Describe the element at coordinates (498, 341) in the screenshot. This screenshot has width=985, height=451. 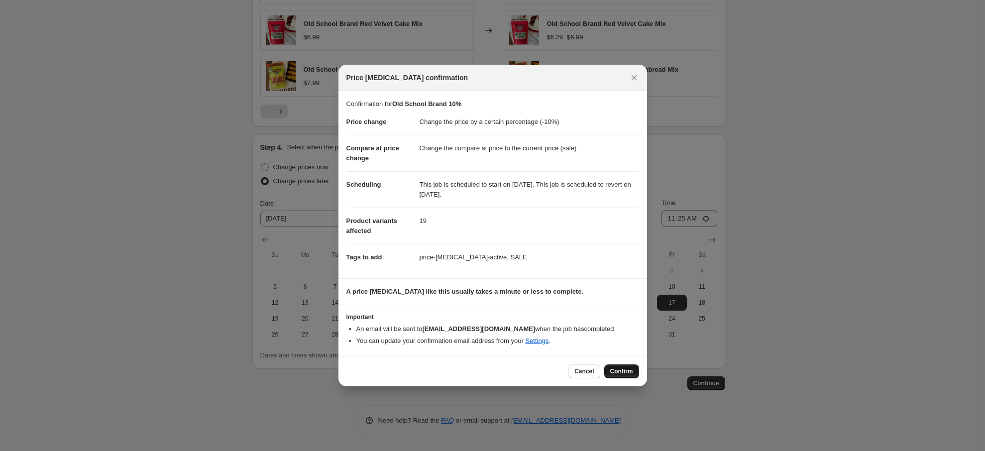
I see `li: You can update your confirmation email address from your .` at that location.